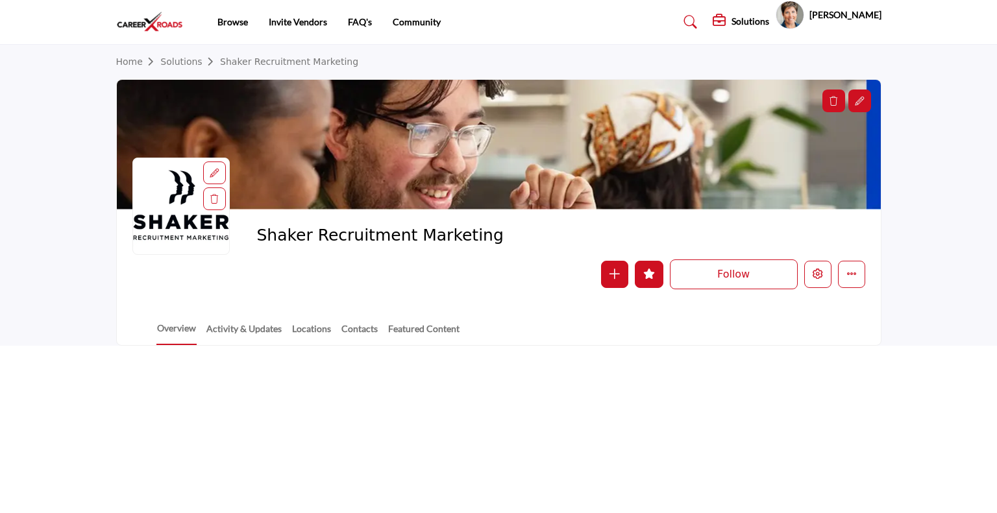 The height and width of the screenshot is (513, 997). What do you see at coordinates (851, 274) in the screenshot?
I see `button: More details` at bounding box center [851, 274].